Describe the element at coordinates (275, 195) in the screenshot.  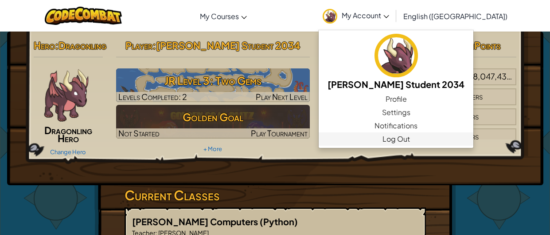
I see `h3: Current Classes` at that location.